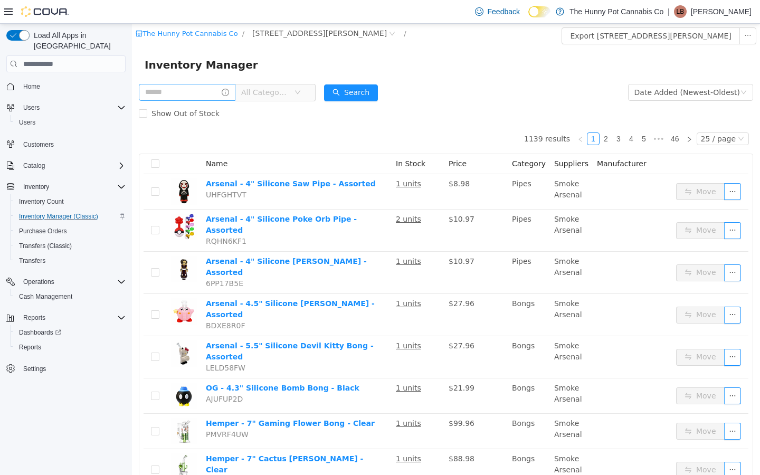  I want to click on div: Lareina Betancourt, so click(680, 12).